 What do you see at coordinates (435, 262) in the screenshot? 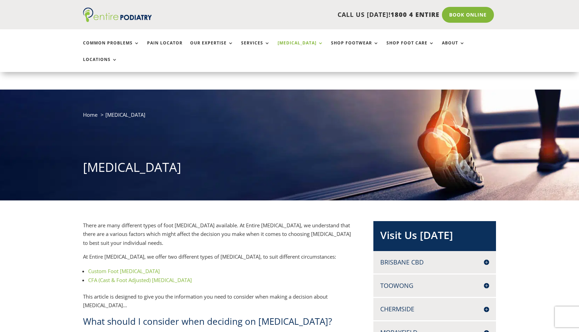
I see `h4: Brisbane CBD` at bounding box center [435, 262].